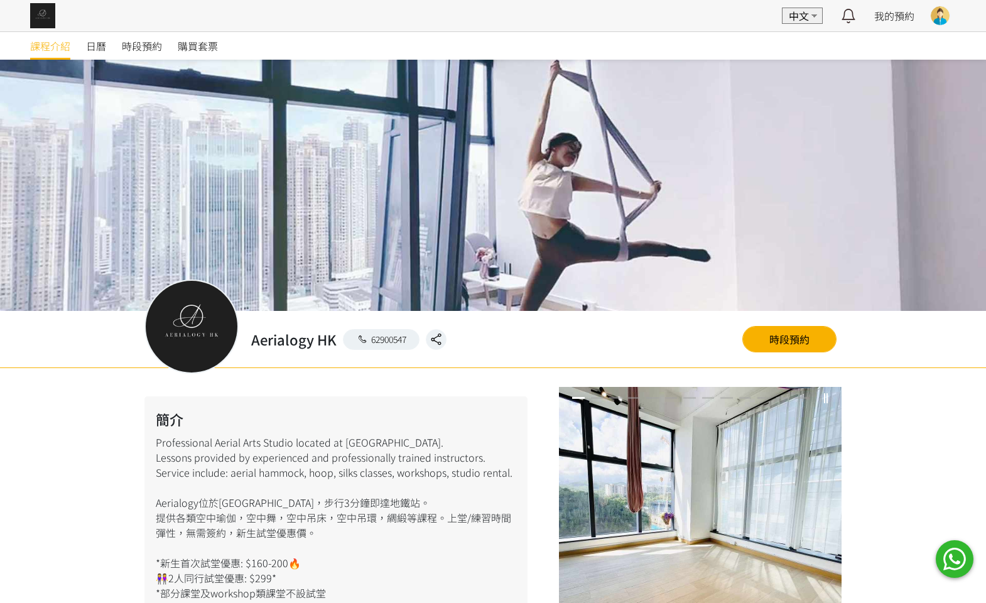 The height and width of the screenshot is (603, 986). I want to click on span: 課程介紹, so click(50, 46).